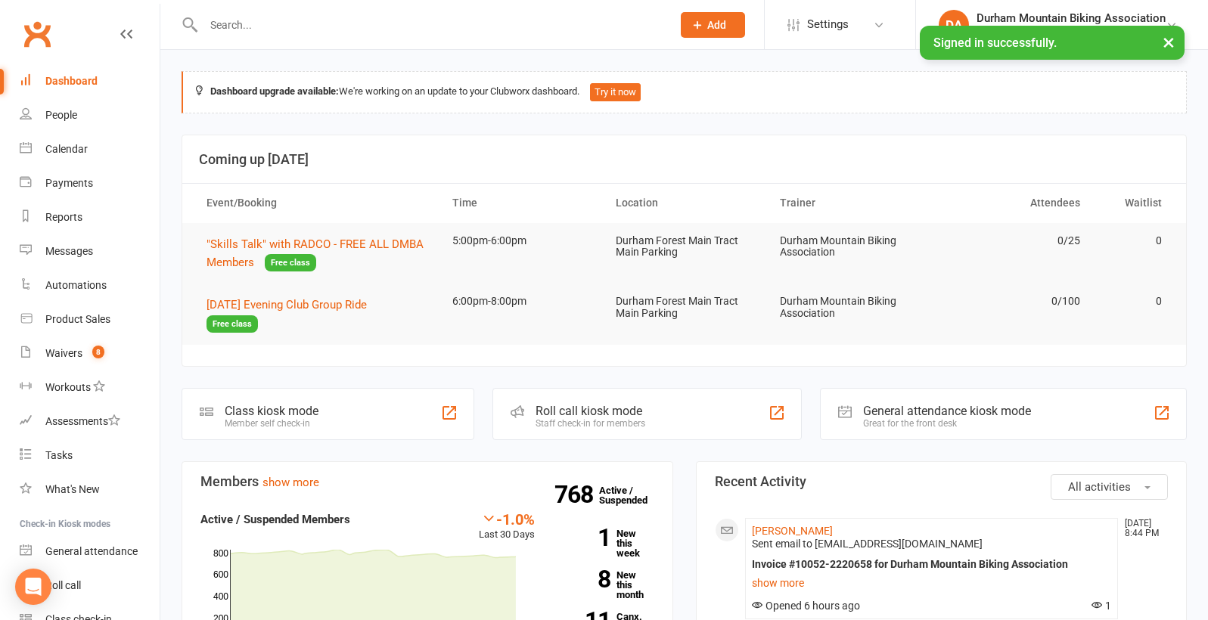 Image resolution: width=1208 pixels, height=620 pixels. What do you see at coordinates (1134, 203) in the screenshot?
I see `th: Waitlist` at bounding box center [1134, 203].